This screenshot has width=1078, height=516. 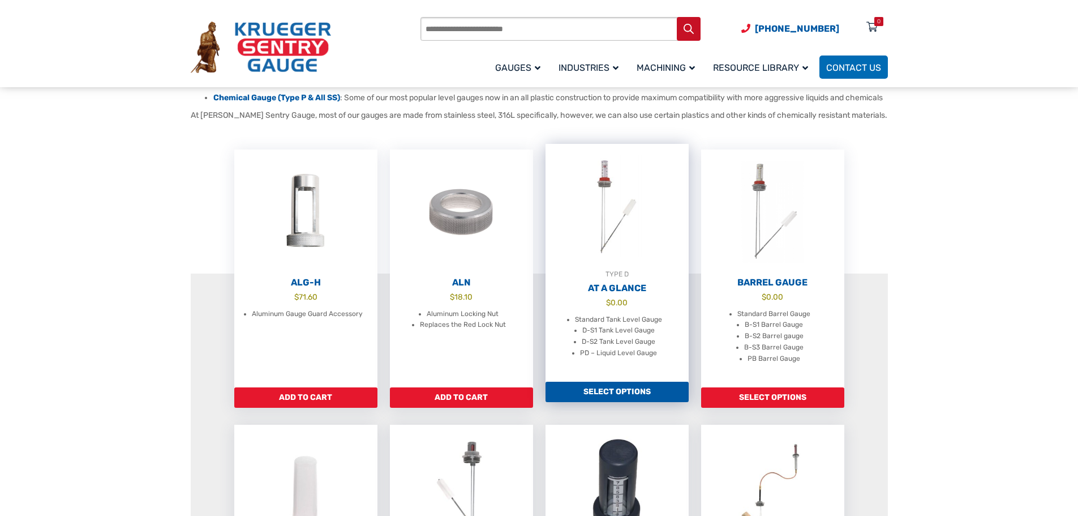 What do you see at coordinates (668, 67) in the screenshot?
I see `a: Machining` at bounding box center [668, 67].